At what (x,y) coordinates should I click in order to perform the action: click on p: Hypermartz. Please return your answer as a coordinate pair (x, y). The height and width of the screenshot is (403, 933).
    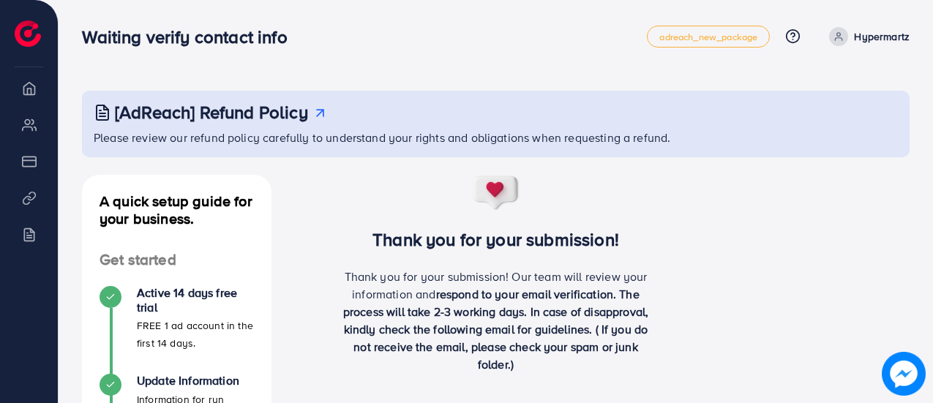
    Looking at the image, I should click on (881, 37).